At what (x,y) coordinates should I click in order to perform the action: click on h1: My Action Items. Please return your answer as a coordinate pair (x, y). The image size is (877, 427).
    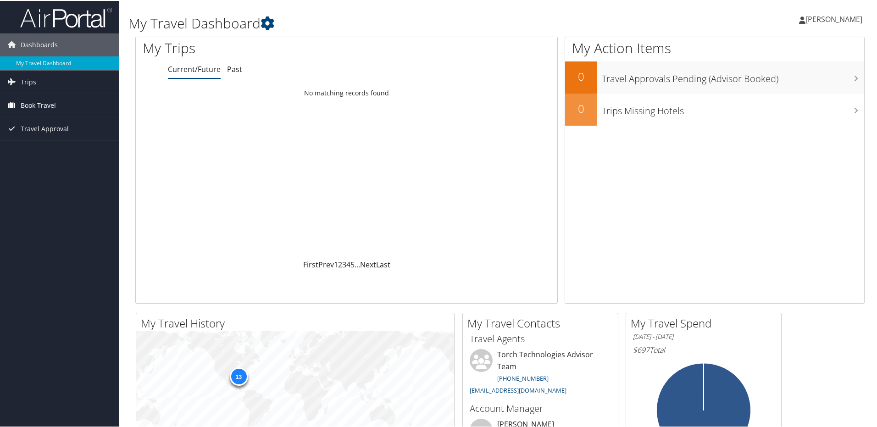
    Looking at the image, I should click on (715, 47).